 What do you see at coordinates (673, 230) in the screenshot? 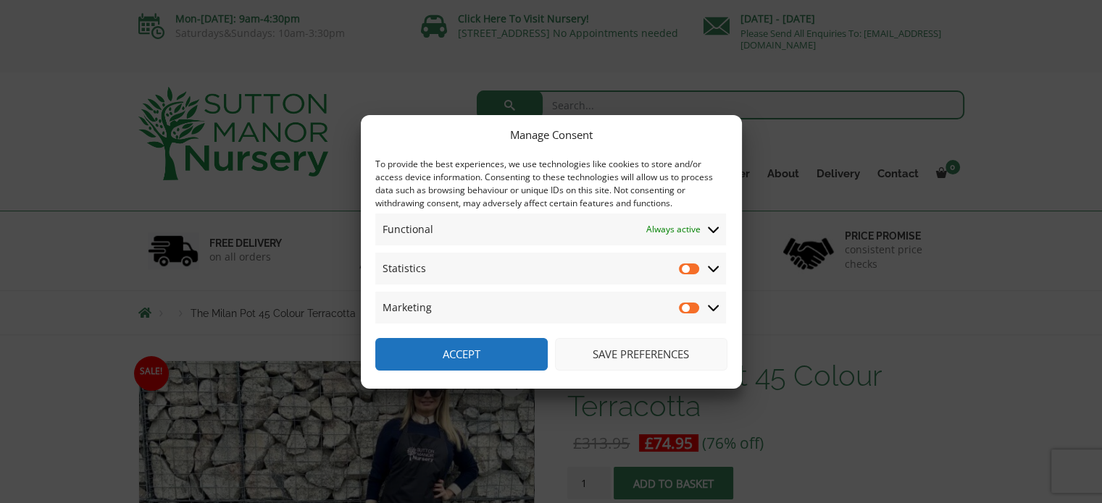
I see `span: Always active` at bounding box center [673, 230].